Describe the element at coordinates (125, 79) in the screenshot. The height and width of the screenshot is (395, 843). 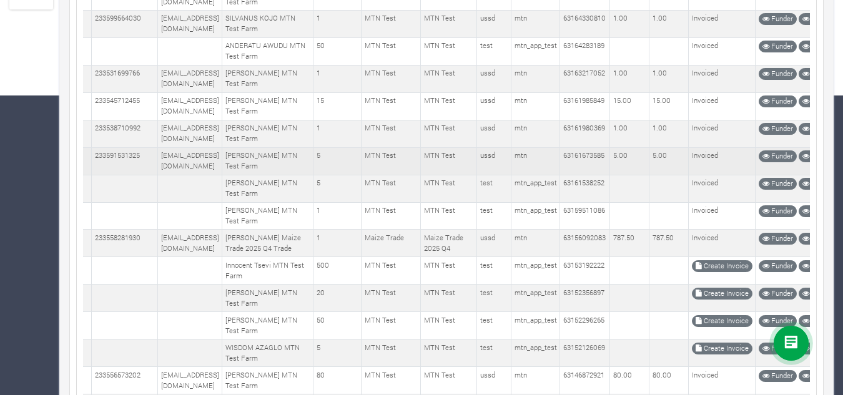
I see `td: 233531699766` at that location.